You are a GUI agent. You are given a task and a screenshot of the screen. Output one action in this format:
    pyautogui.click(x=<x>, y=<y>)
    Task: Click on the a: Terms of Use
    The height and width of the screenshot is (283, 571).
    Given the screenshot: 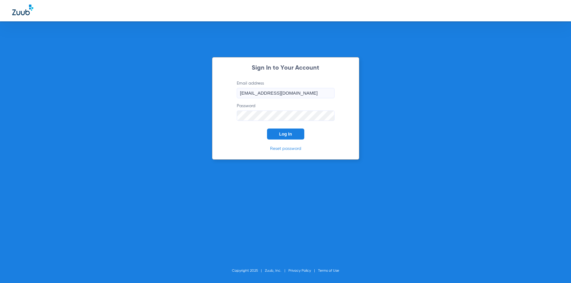 What is the action you would take?
    pyautogui.click(x=328, y=271)
    